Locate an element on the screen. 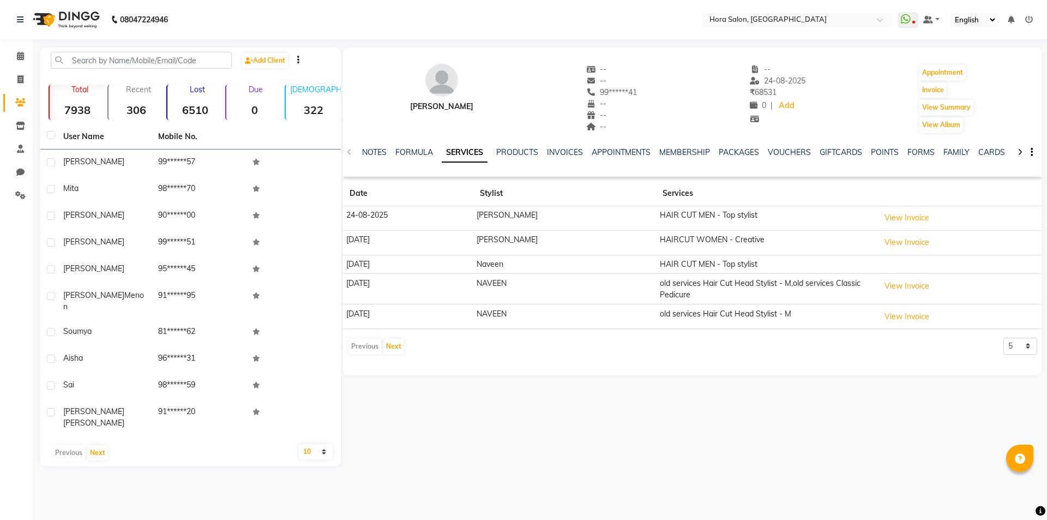  td: Naveen ‪ is located at coordinates (565, 264).